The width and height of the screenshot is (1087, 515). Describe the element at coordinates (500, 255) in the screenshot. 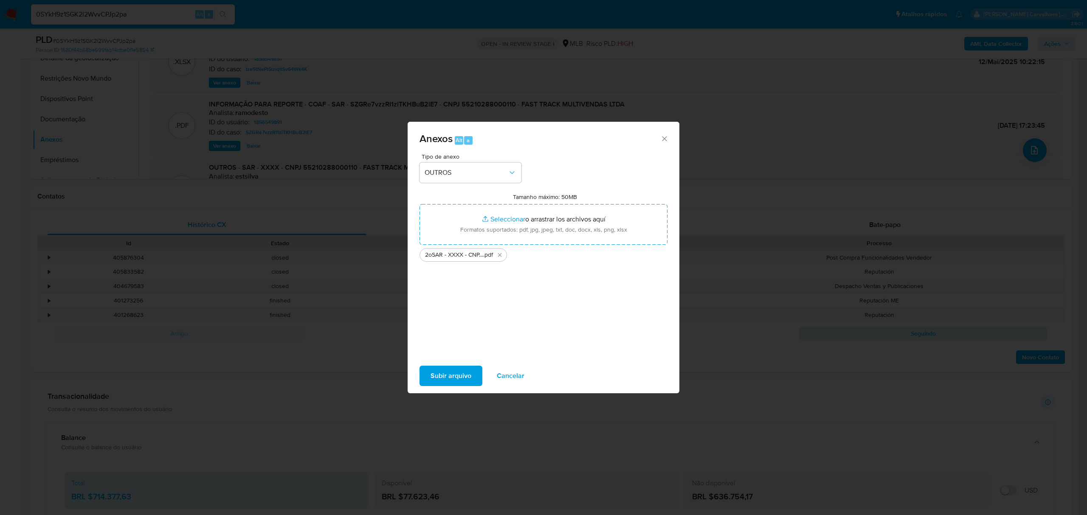

I see `button: Eliminar 2oSAR - XXXX - CNPJ 55210288000110 - FAST TRACK MULTIVENDAS LTDA28_13.pdf` at that location.